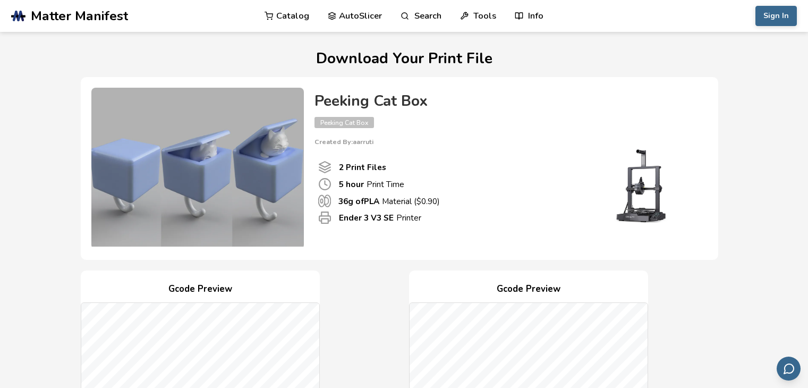 Image resolution: width=808 pixels, height=388 pixels. I want to click on b: 36 g of PLA, so click(359, 201).